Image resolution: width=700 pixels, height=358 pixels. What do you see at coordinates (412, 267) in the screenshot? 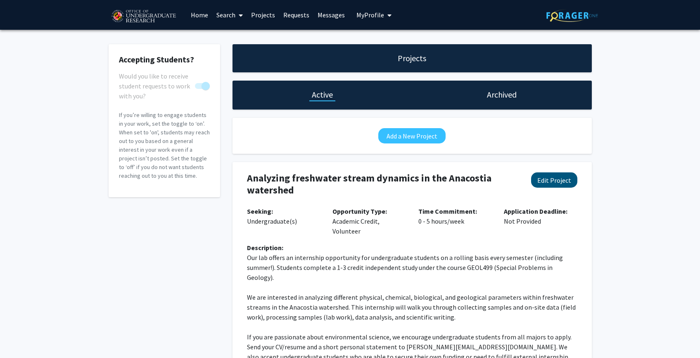
I see `p: Our lab offers an internship opportunity for undergraduate students on a rolling basis every seme...` at bounding box center [412, 267].